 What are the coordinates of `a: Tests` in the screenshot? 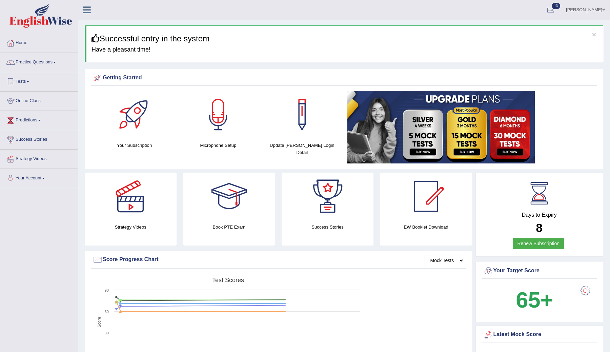 It's located at (39, 81).